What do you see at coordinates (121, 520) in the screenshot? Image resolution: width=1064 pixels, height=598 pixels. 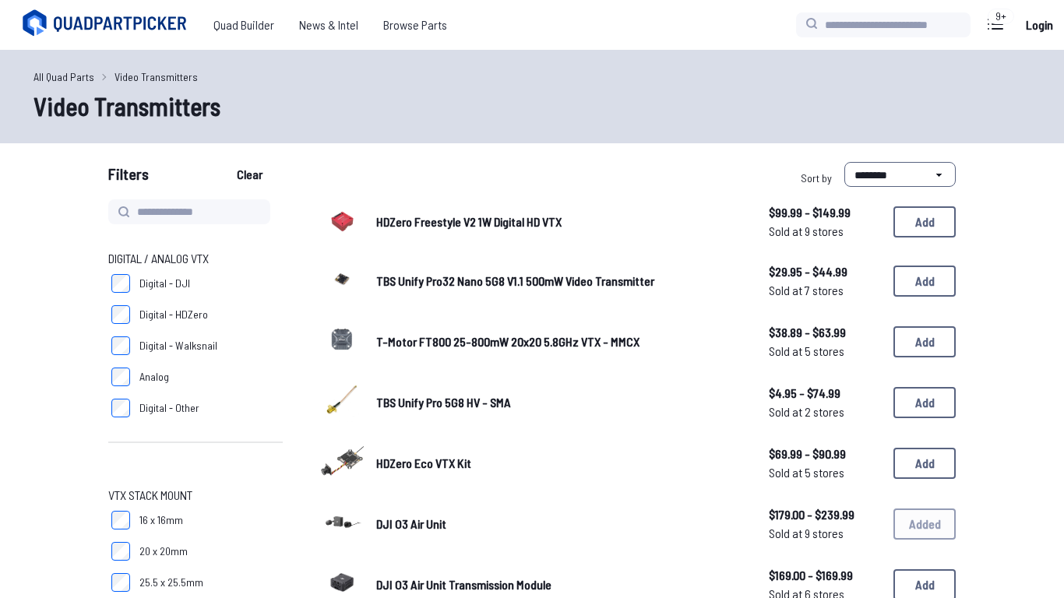 I see `input: 16 x 16mm` at bounding box center [121, 520].